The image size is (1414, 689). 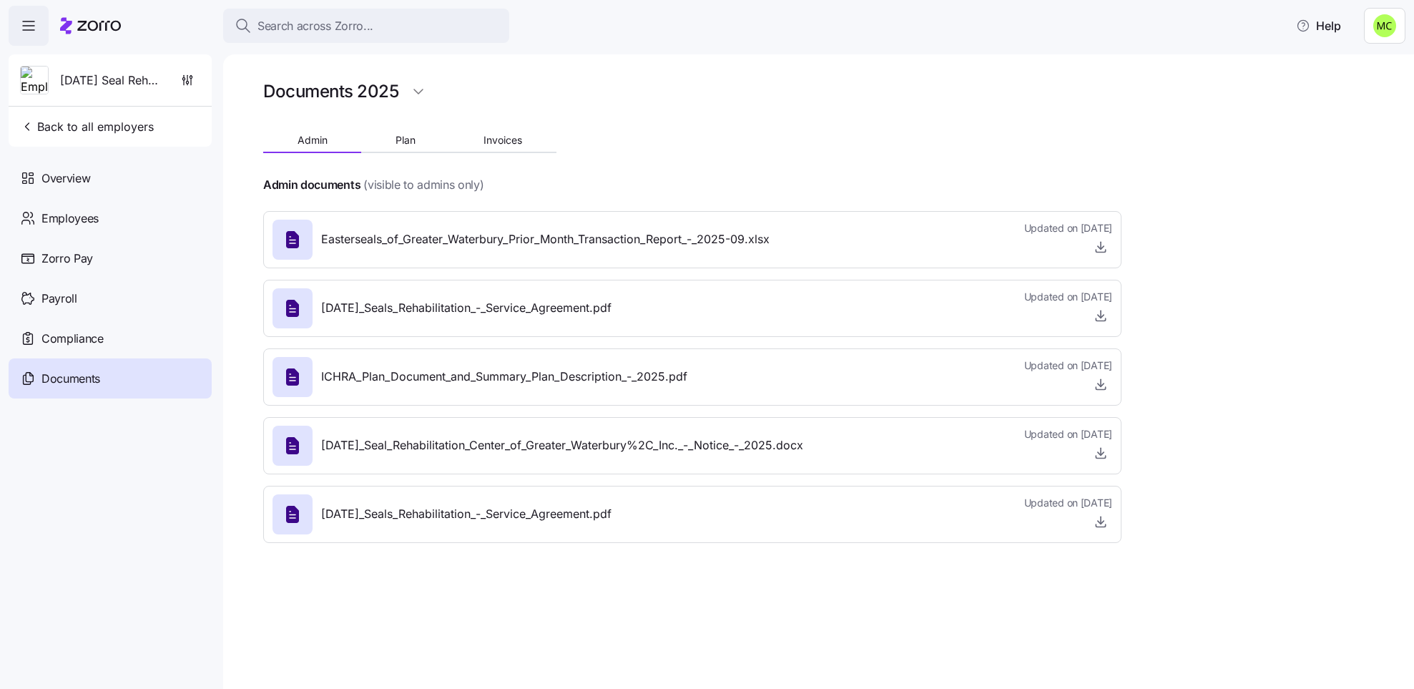 What do you see at coordinates (1318, 26) in the screenshot?
I see `button: Help` at bounding box center [1318, 26].